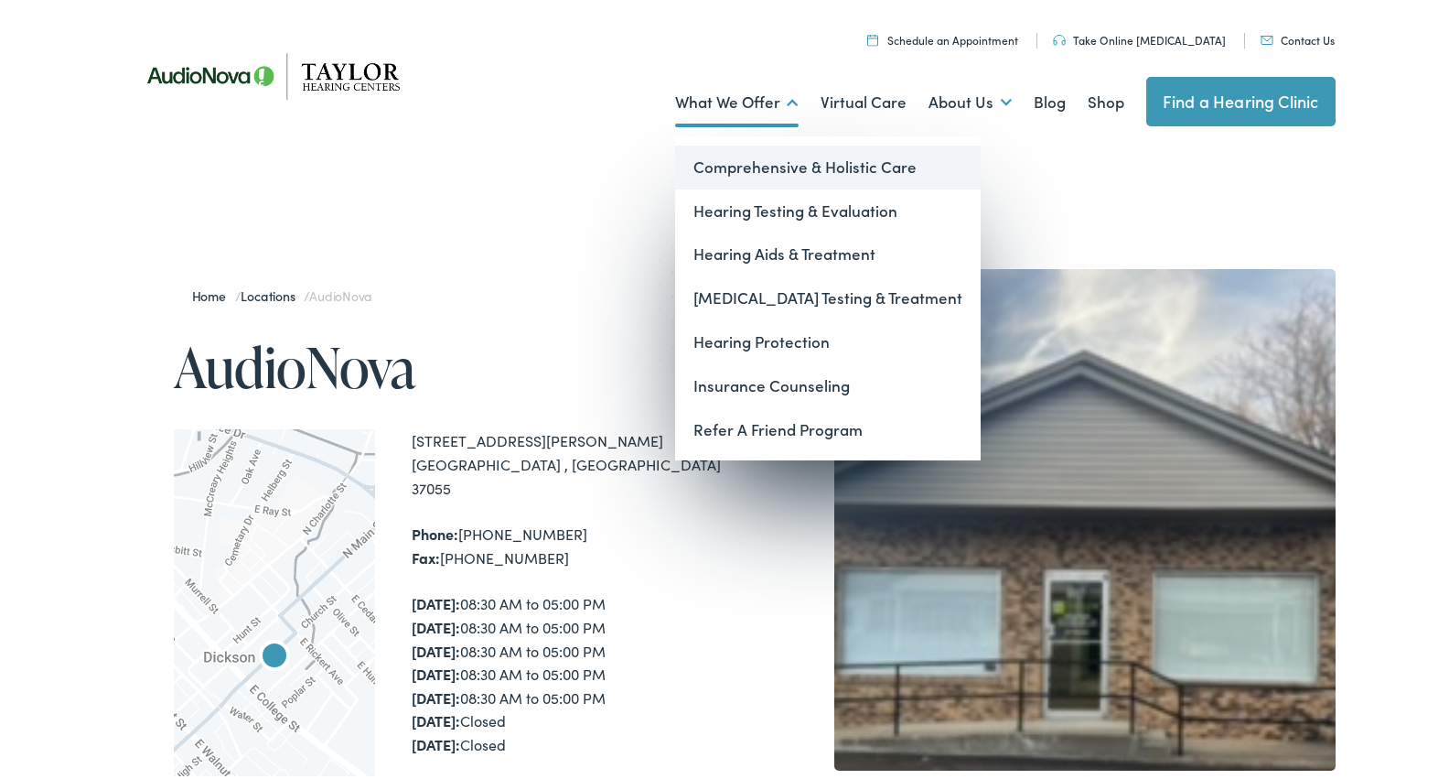 The width and height of the screenshot is (1449, 779). I want to click on a: Locations, so click(272, 292).